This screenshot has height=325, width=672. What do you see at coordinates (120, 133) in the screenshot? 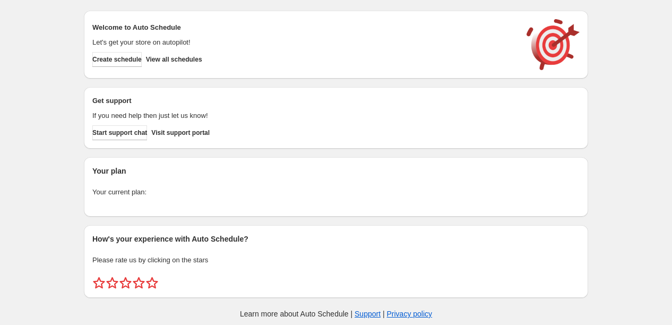
I see `a: Start support chat` at bounding box center [120, 133].